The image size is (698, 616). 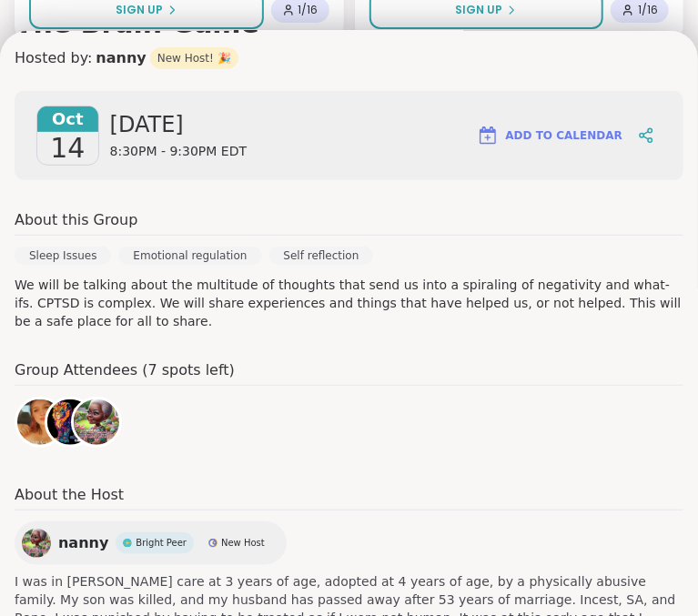 I want to click on img: coco985, so click(x=40, y=422).